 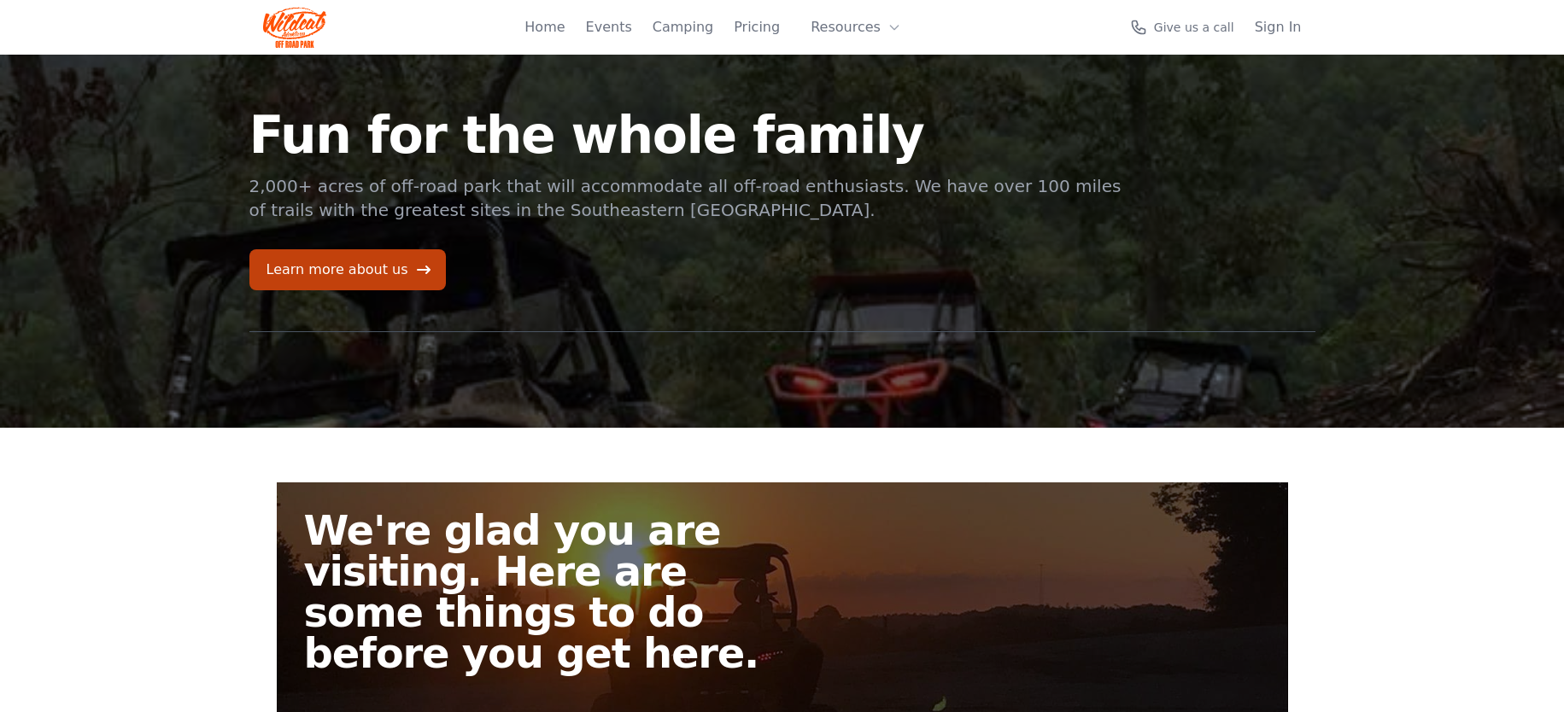 What do you see at coordinates (1194, 27) in the screenshot?
I see `span: Give us a call` at bounding box center [1194, 27].